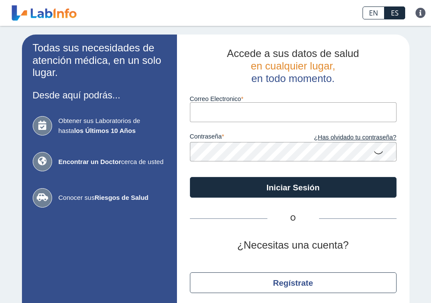  I want to click on span: Accede a sus datos de salud, so click(293, 53).